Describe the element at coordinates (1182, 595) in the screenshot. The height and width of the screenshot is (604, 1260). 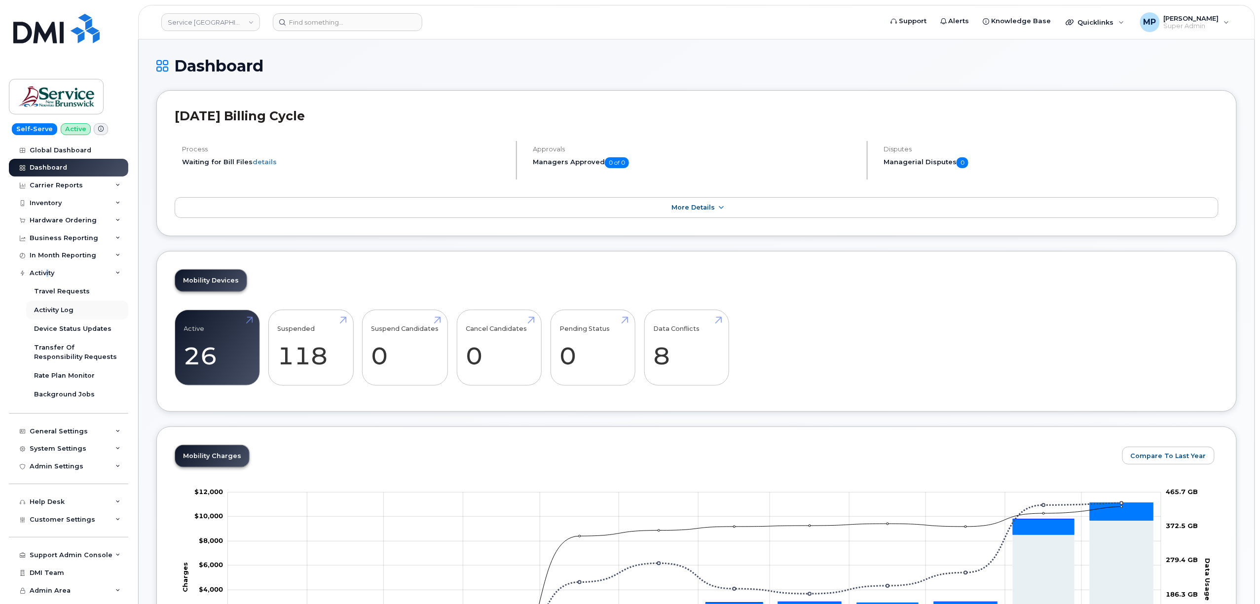
I see `tspan: 186.3 GB` at that location.